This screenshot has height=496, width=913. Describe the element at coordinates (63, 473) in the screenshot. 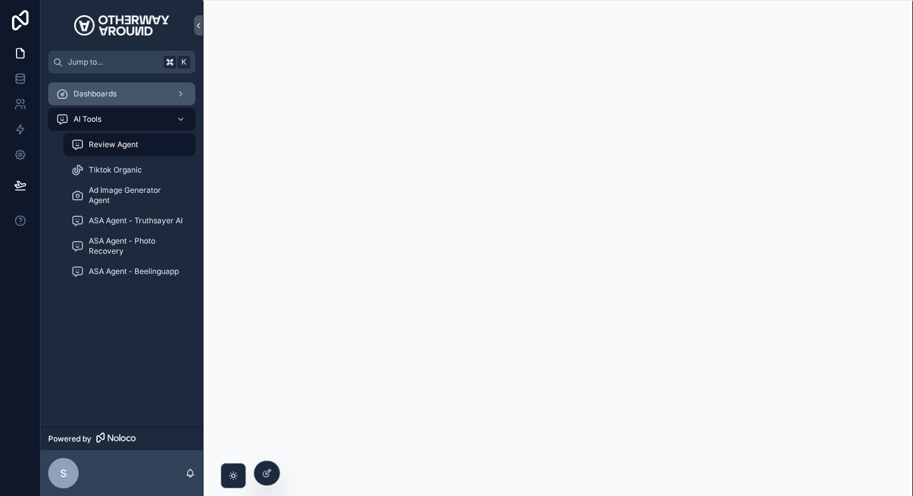

I see `span: s` at that location.